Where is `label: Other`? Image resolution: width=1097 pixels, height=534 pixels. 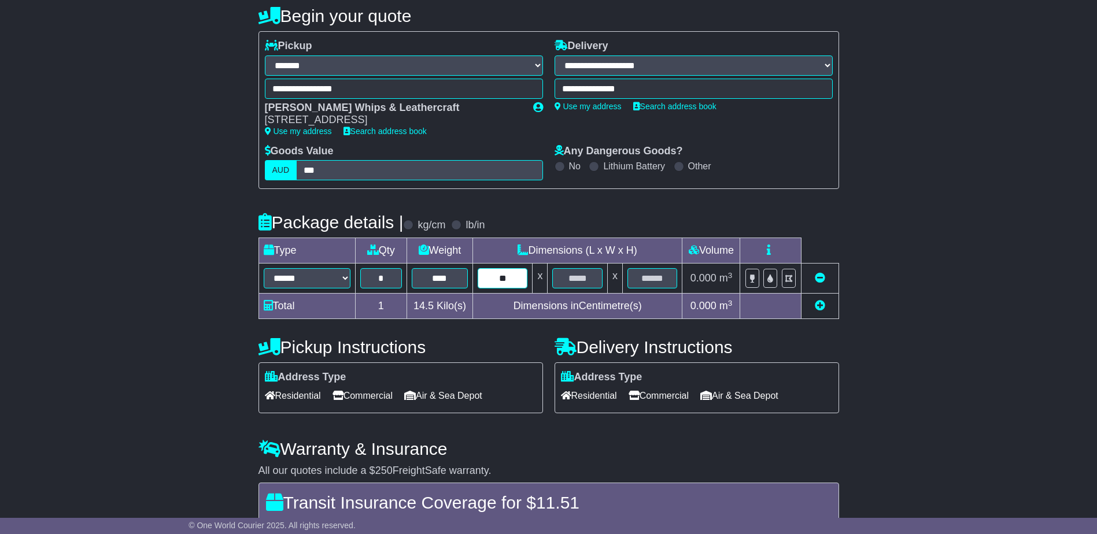
label: Other is located at coordinates (700, 166).